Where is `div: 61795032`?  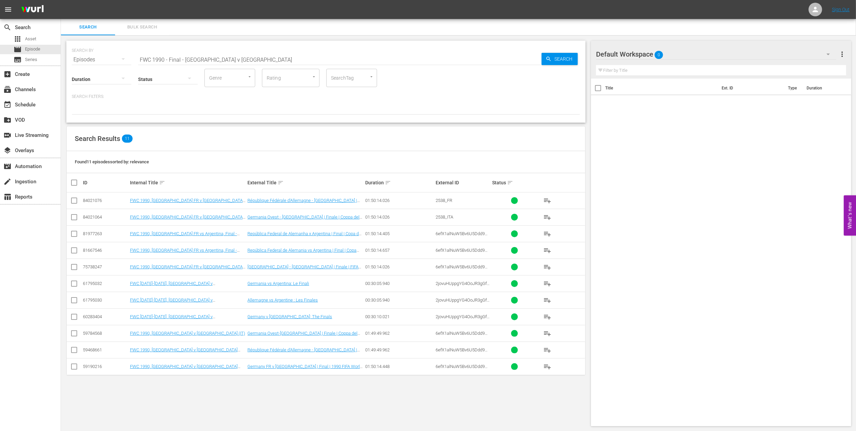
div: 61795032 is located at coordinates (105, 283).